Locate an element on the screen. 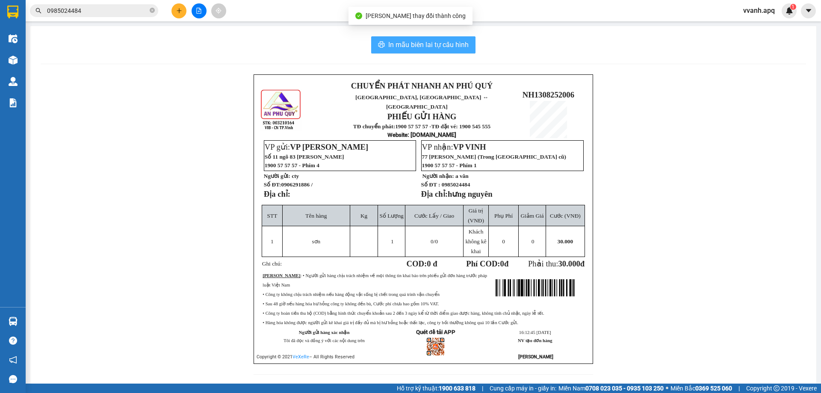  span: Cước (VNĐ) is located at coordinates (565, 216).